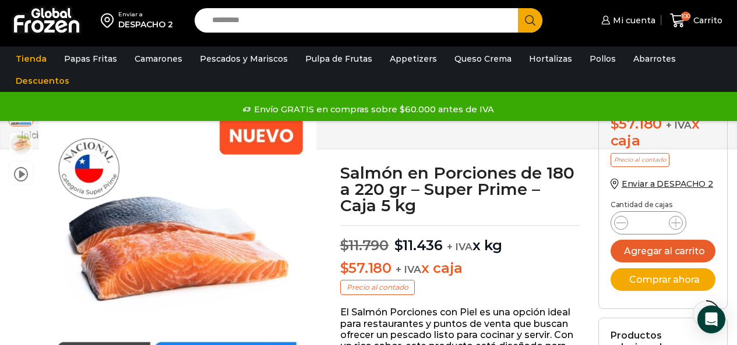 This screenshot has width=737, height=345. Describe the element at coordinates (648, 223) in the screenshot. I see `input: Product quantity` at that location.